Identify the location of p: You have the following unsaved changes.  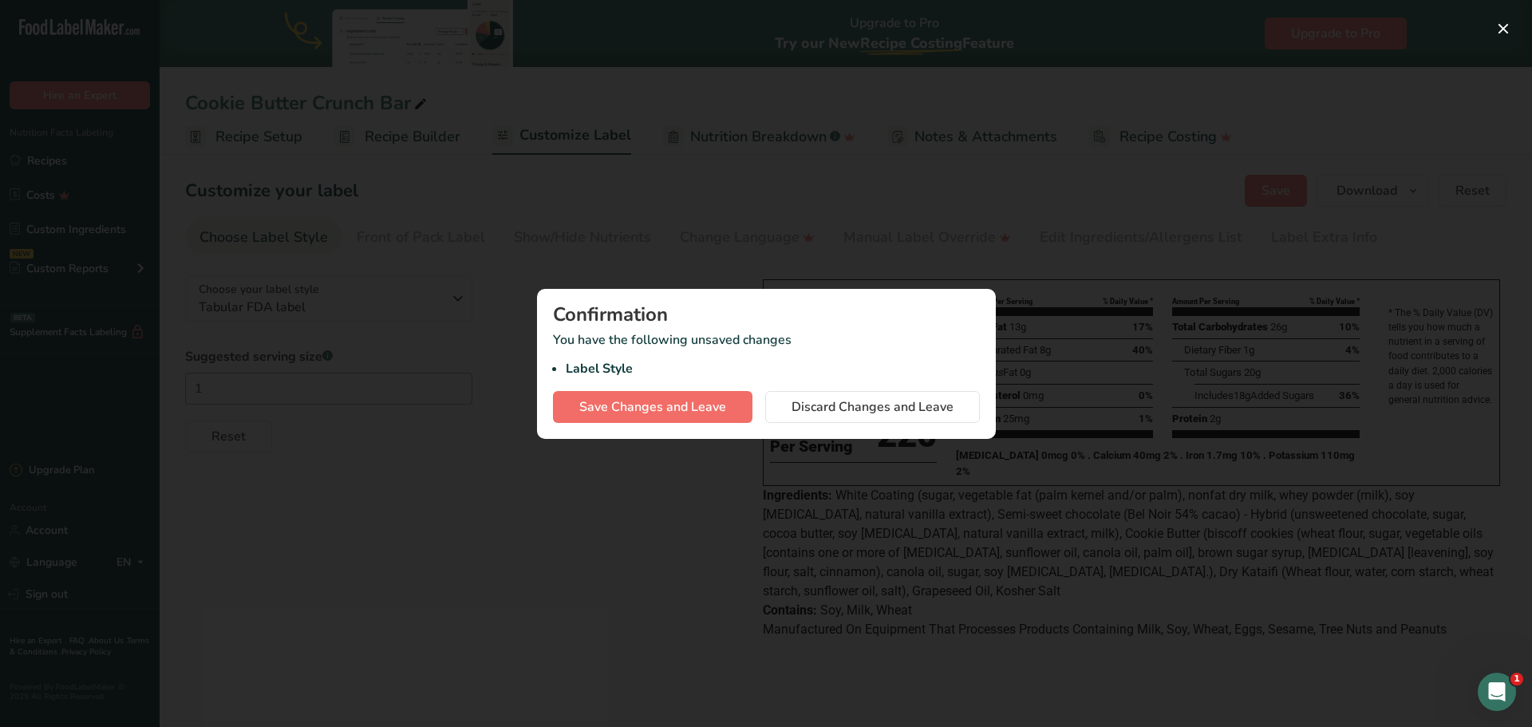
(766, 354).